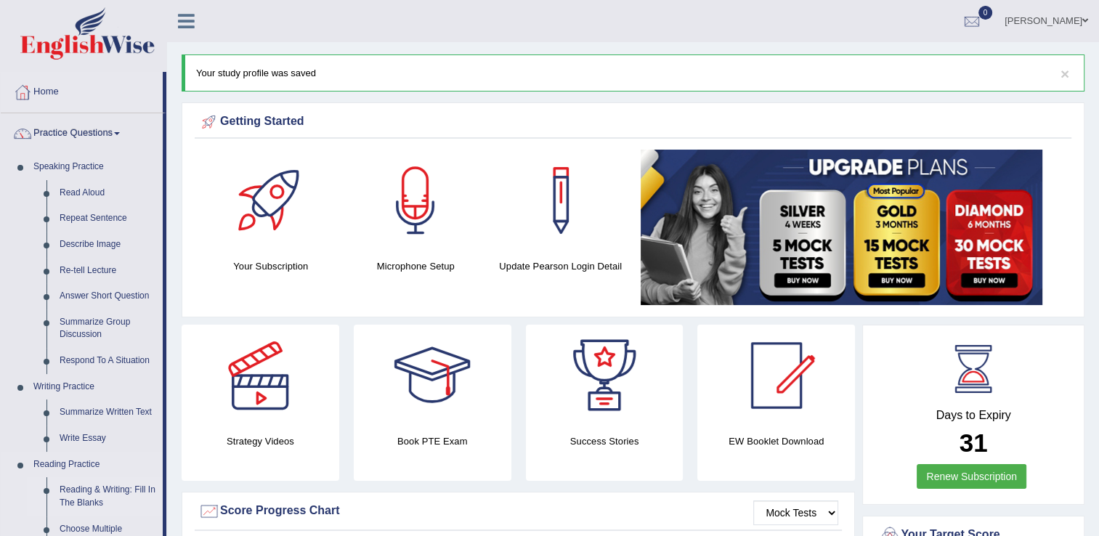 The height and width of the screenshot is (536, 1099). Describe the element at coordinates (107, 439) in the screenshot. I see `a: Write Essay` at that location.